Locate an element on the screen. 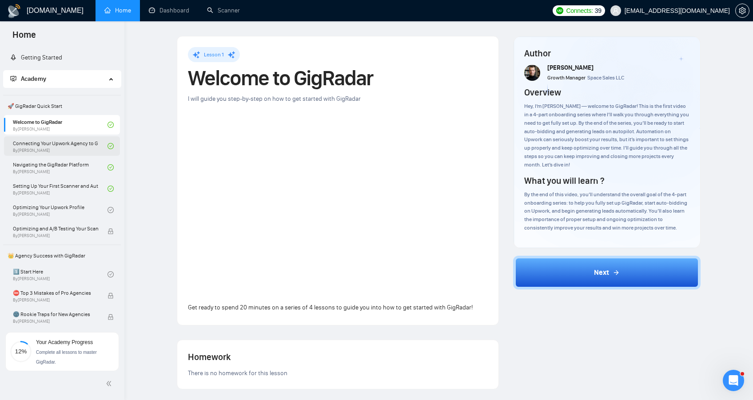 The image size is (753, 400). span: fund-projection-screen is located at coordinates (13, 79).